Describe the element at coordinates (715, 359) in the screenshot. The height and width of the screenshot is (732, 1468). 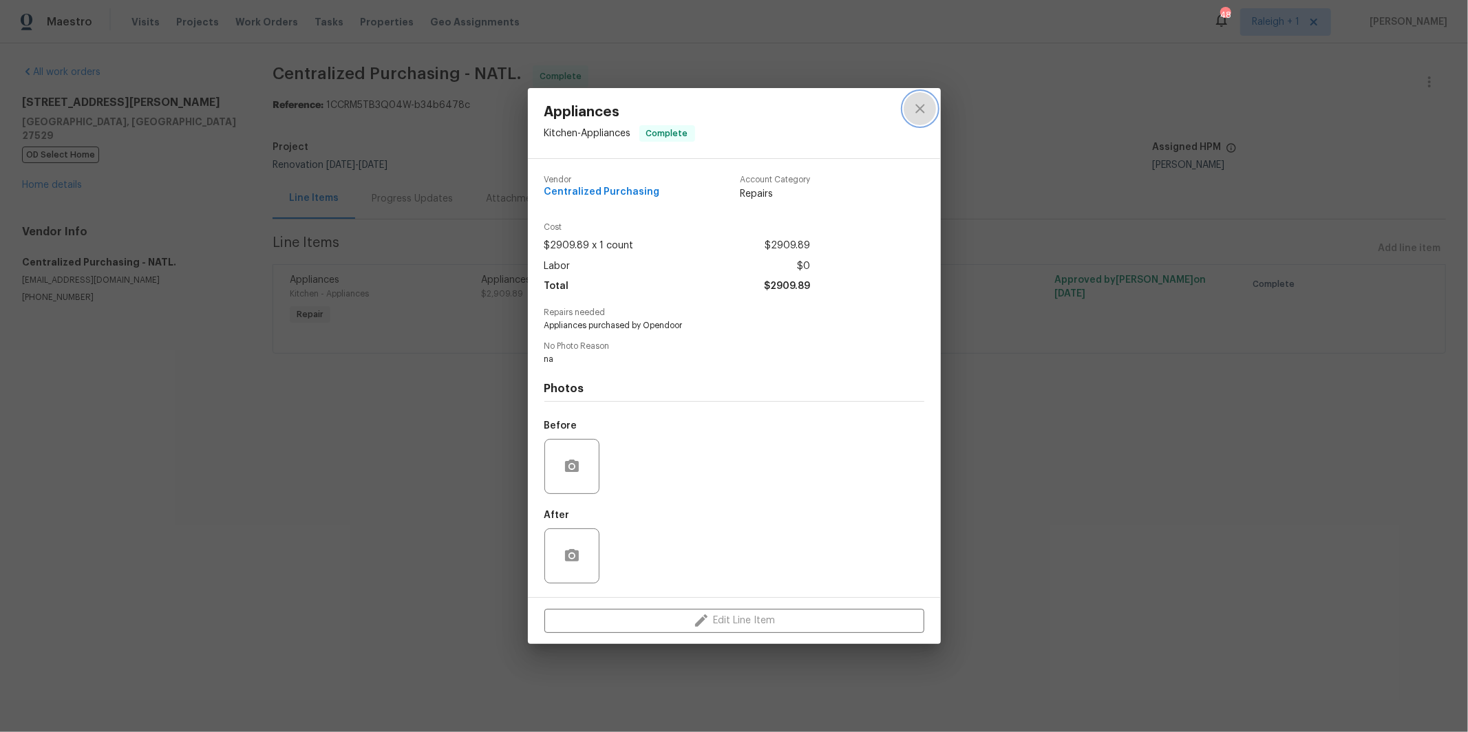
I see `span: na` at that location.